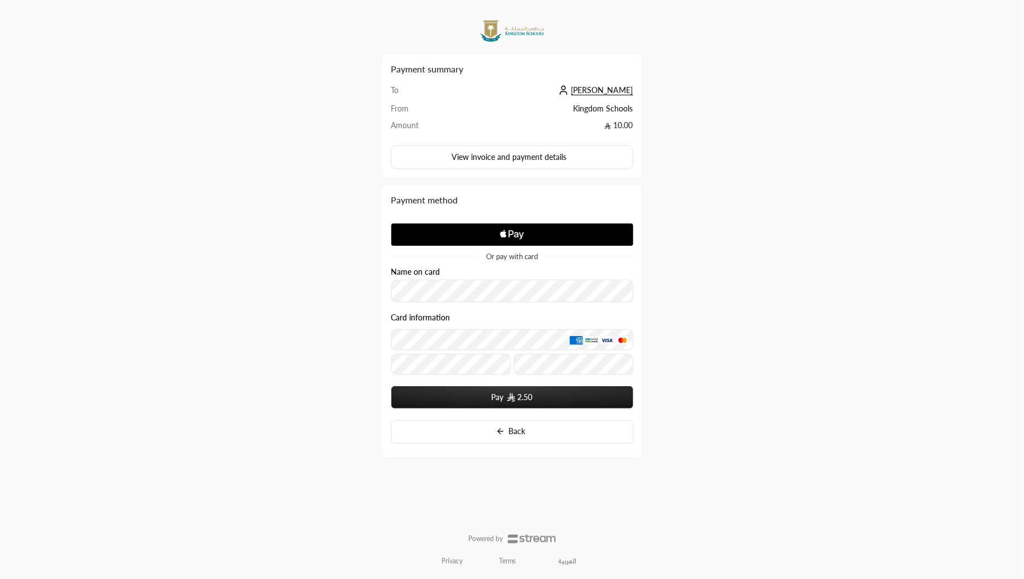 The image size is (1024, 579). Describe the element at coordinates (512, 339) in the screenshot. I see `input: Credit Card` at that location.